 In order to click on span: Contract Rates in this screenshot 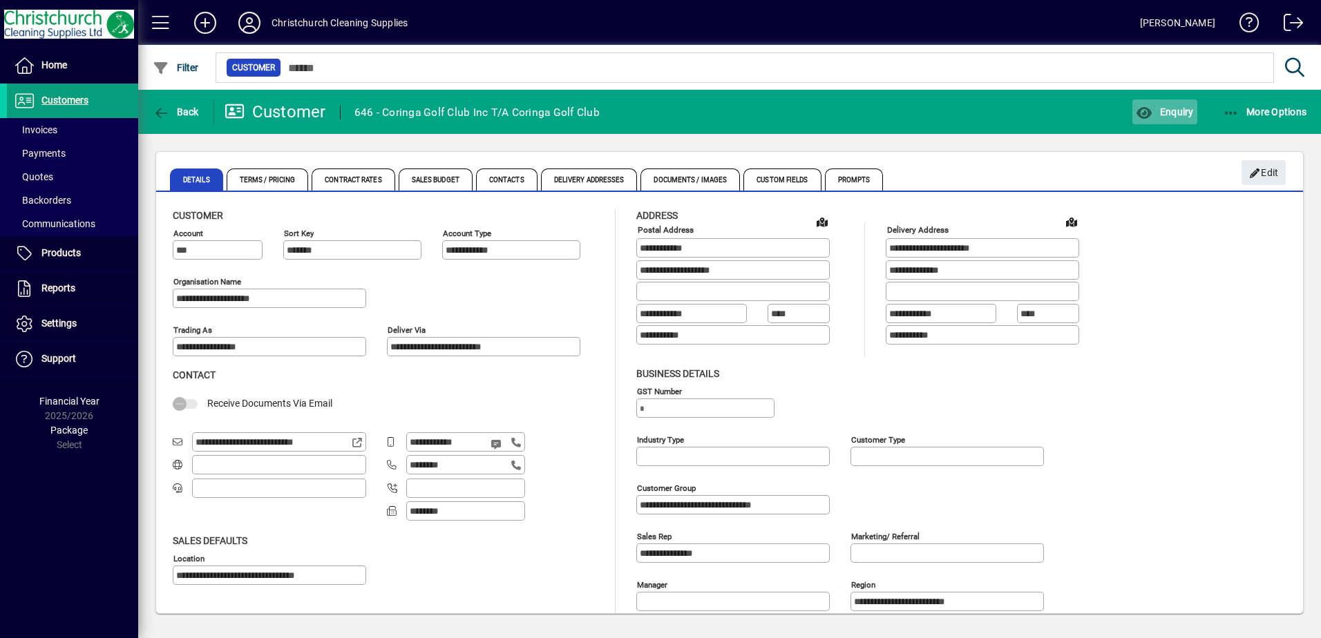, I will do `click(353, 180)`.